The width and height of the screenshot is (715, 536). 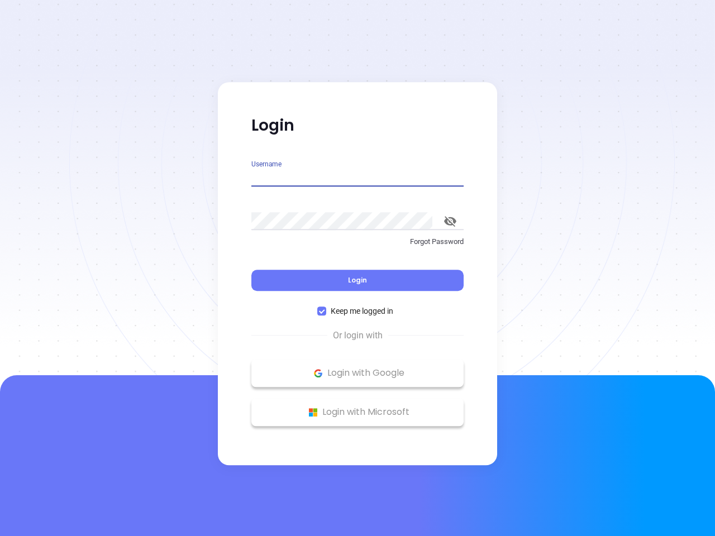 What do you see at coordinates (357, 412) in the screenshot?
I see `button: Microsoft Logo Login with Microsoft` at bounding box center [357, 412].